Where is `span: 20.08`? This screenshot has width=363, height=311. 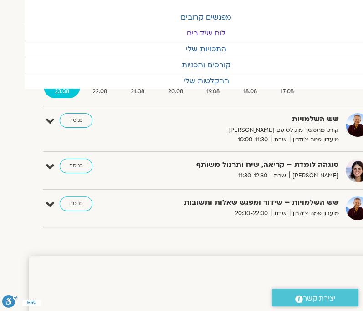 span: 20.08 is located at coordinates (175, 91).